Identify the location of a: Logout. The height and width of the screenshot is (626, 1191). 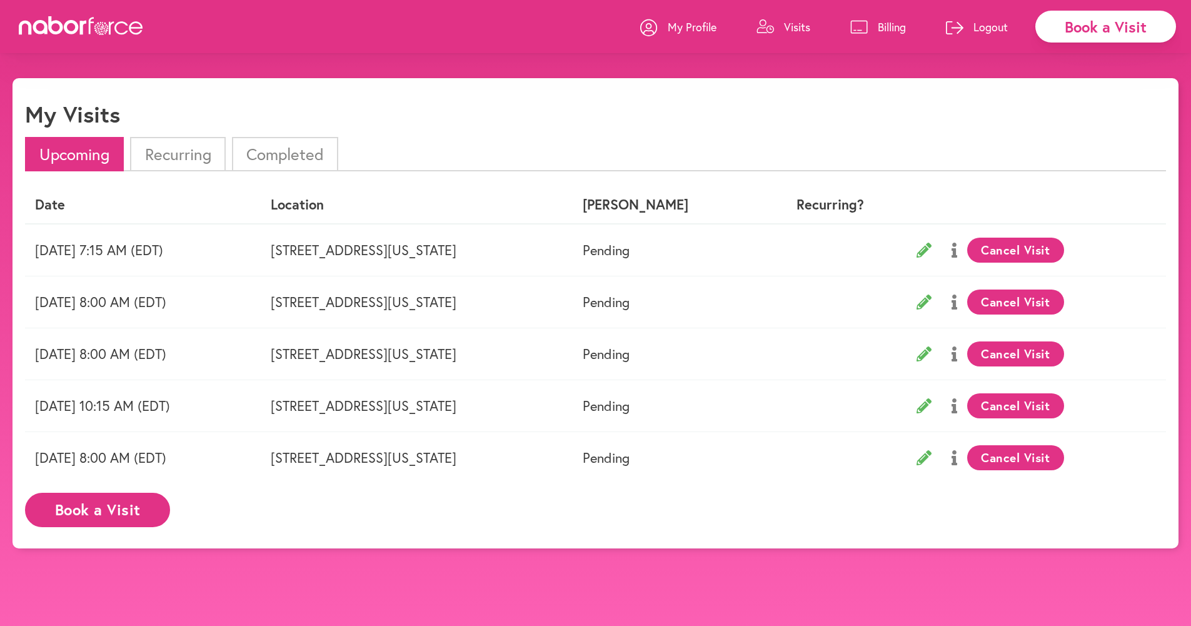
(977, 27).